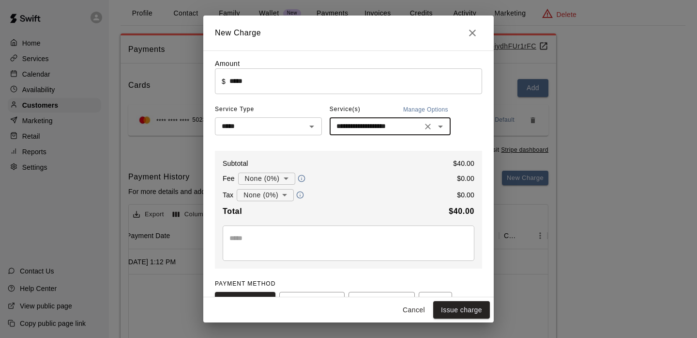 The width and height of the screenshot is (697, 338). What do you see at coordinates (464, 163) in the screenshot?
I see `p: $ 40.00` at bounding box center [464, 163].